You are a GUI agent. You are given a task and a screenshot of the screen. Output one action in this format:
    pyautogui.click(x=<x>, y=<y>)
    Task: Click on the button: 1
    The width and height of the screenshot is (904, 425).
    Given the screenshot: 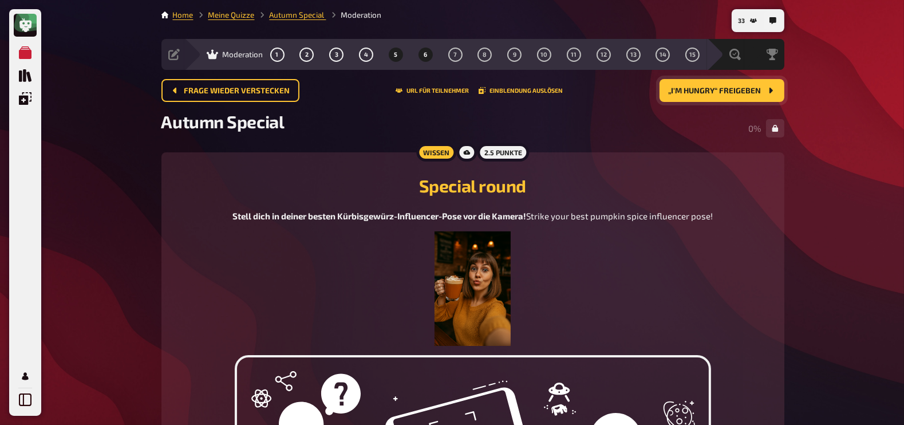 What is the action you would take?
    pyautogui.click(x=277, y=54)
    